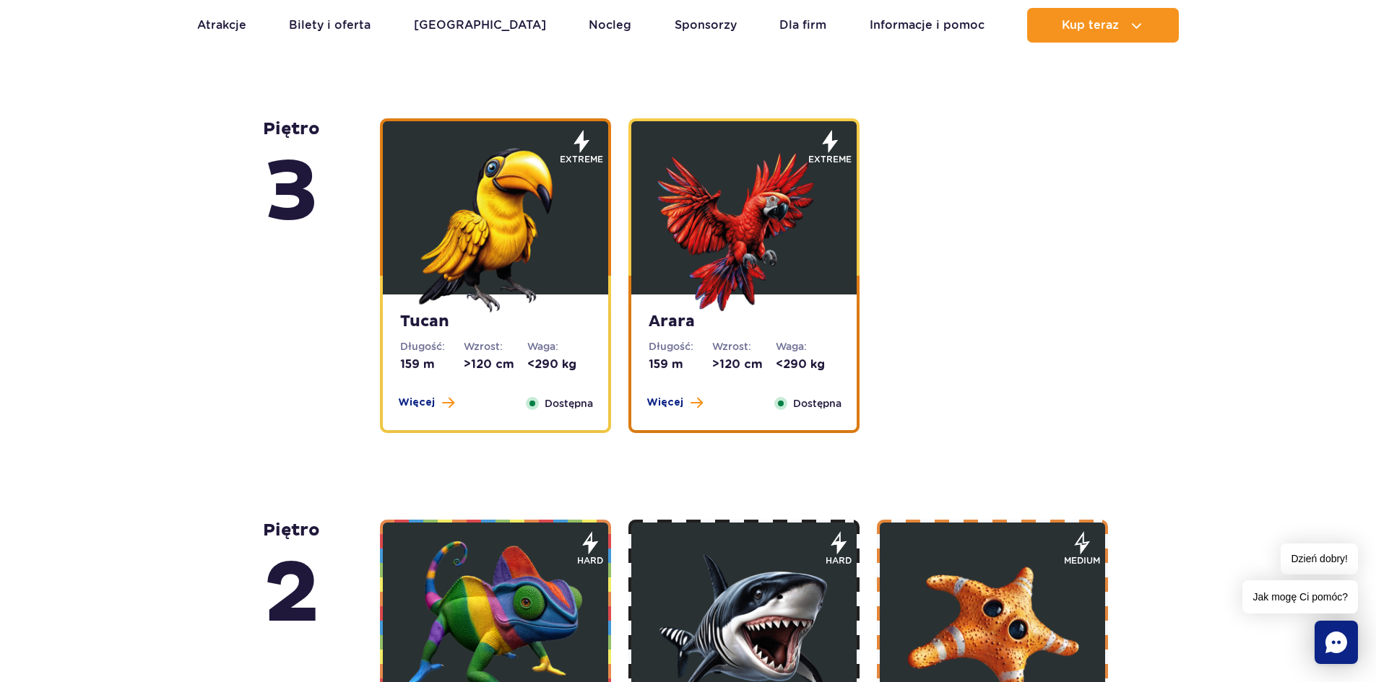 The height and width of the screenshot is (682, 1376). Describe the element at coordinates (1319, 559) in the screenshot. I see `span: Dzień dobry!` at that location.